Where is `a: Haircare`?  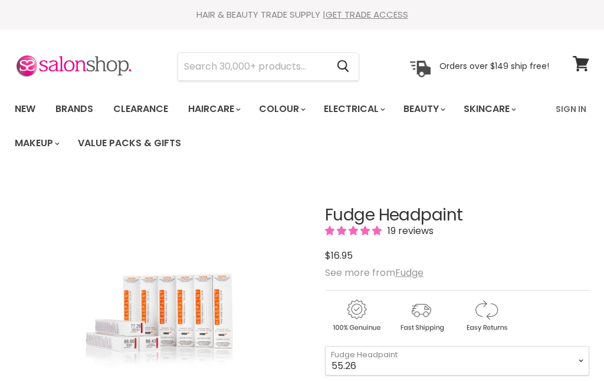
a: Haircare is located at coordinates (214, 109).